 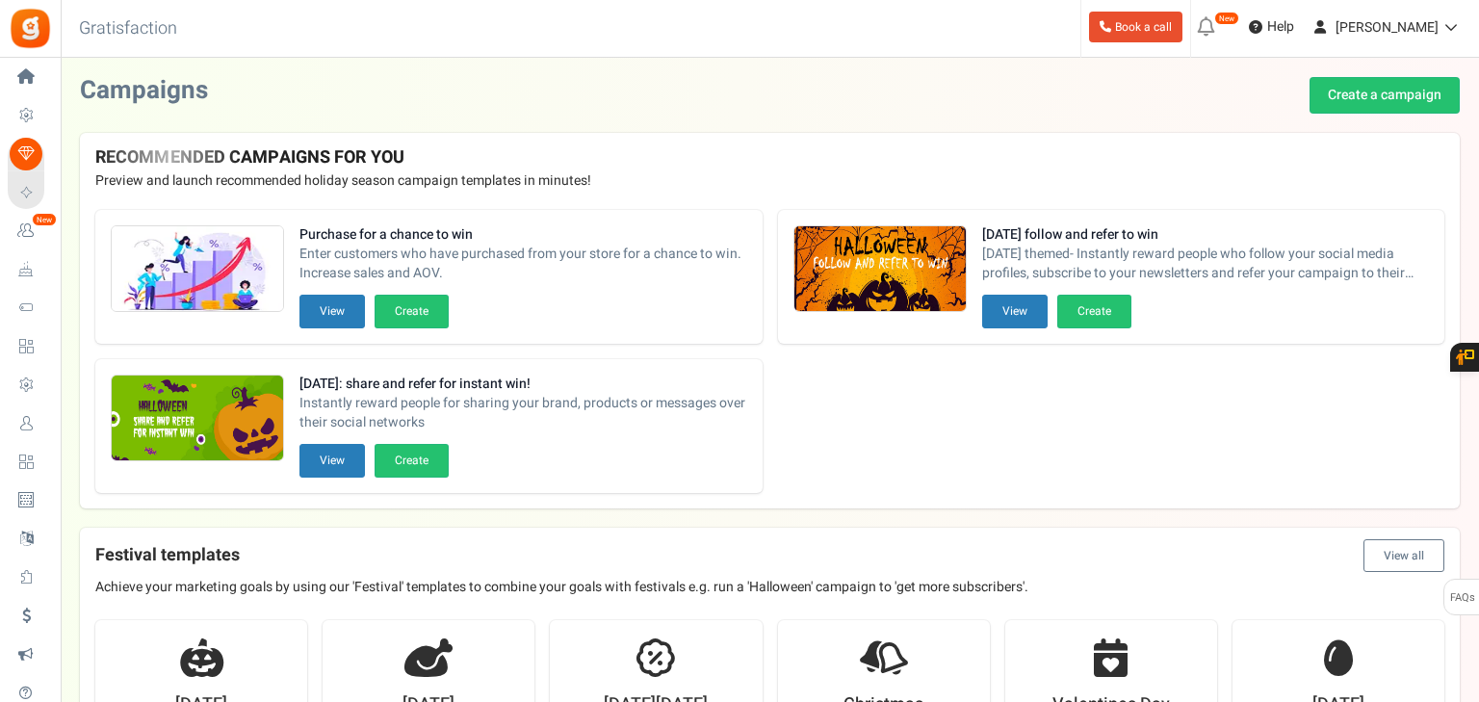 What do you see at coordinates (1404, 556) in the screenshot?
I see `button: View all` at bounding box center [1404, 556].